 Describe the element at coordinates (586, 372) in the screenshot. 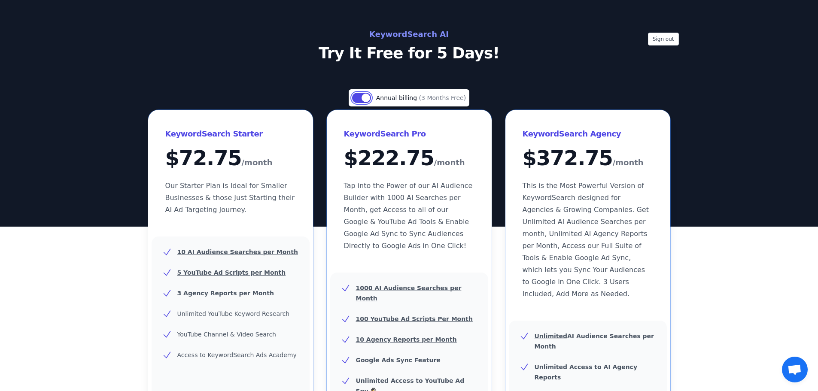

I see `b: Unlimited Access to AI Agency Reports` at that location.